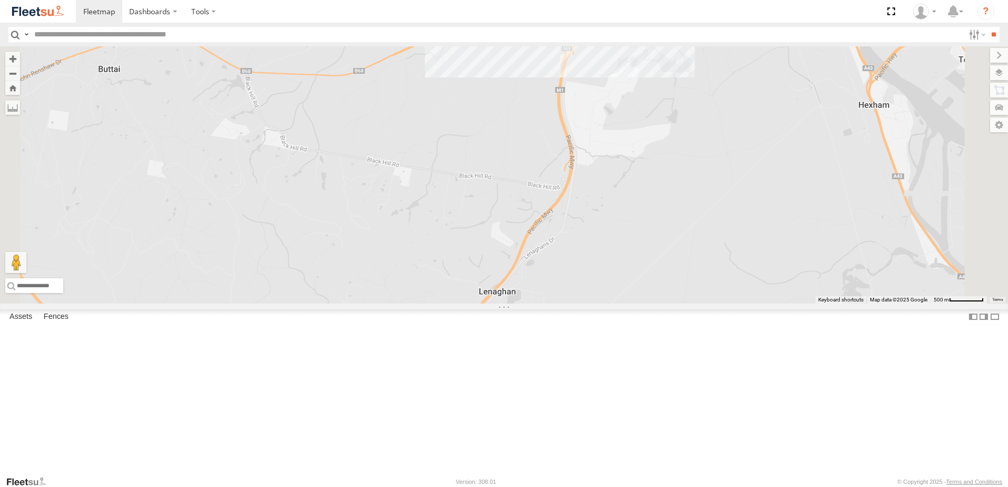 The image size is (1008, 487). I want to click on button: Drag Pegman onto the map to open Street View, so click(16, 262).